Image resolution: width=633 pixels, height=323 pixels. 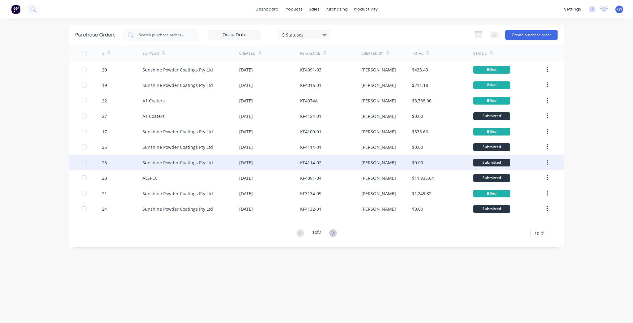 What do you see at coordinates (104, 116) in the screenshot?
I see `div: 27` at bounding box center [104, 116].